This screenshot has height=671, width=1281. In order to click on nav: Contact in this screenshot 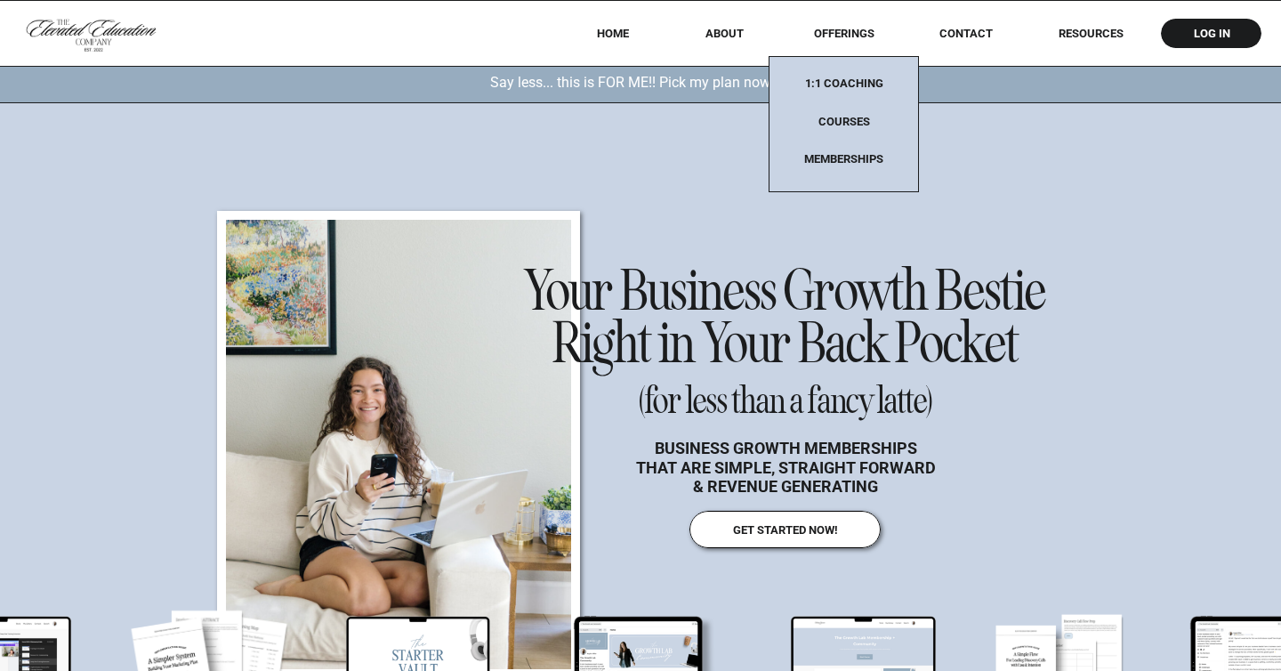, I will do `click(966, 33)`.